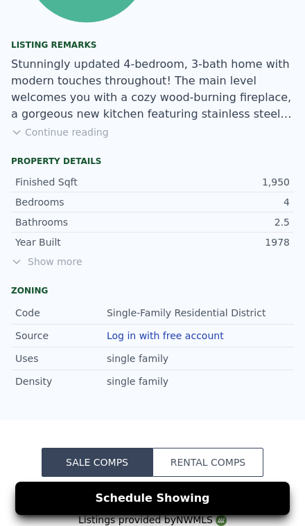  Describe the element at coordinates (61, 313) in the screenshot. I see `div: Code` at that location.